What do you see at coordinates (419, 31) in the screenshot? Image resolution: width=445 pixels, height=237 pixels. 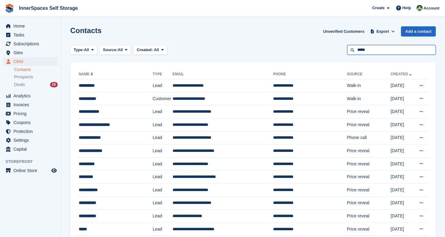 I see `a: Add a contact` at bounding box center [419, 31].